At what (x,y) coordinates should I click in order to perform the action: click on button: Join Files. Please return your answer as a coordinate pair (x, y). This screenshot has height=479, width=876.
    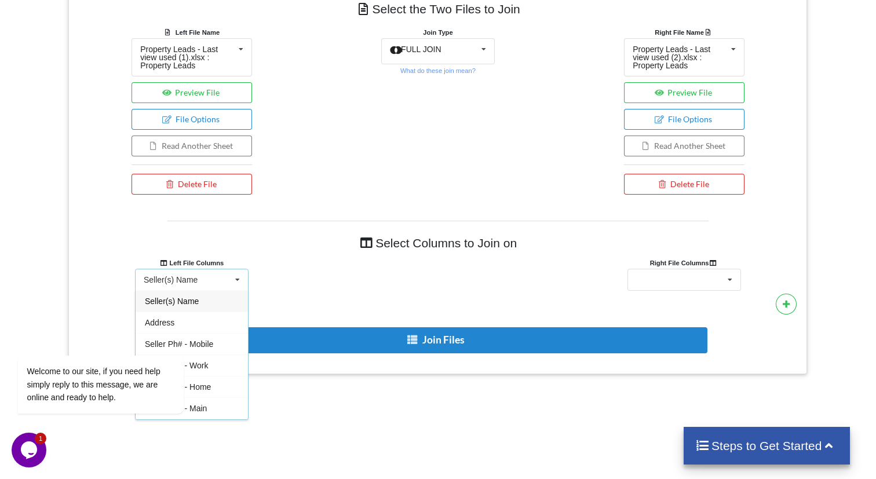
    Looking at the image, I should click on (437, 340).